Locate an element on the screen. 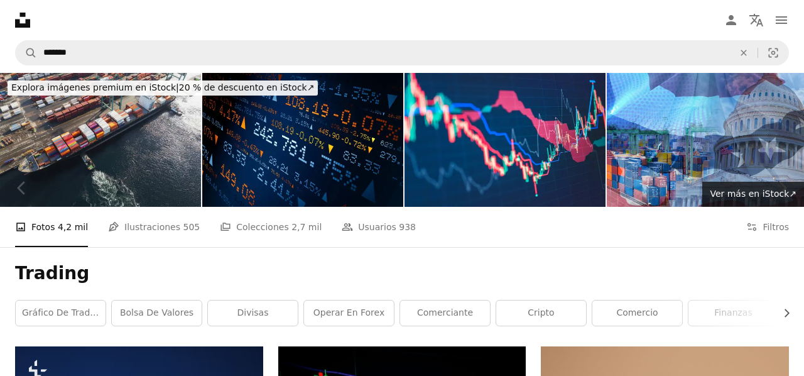 This screenshot has width=804, height=376. button: desplazar lista a la derecha is located at coordinates (782, 313).